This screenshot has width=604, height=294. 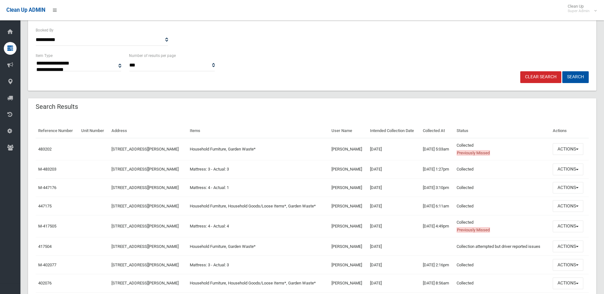 I want to click on th: Items, so click(x=258, y=131).